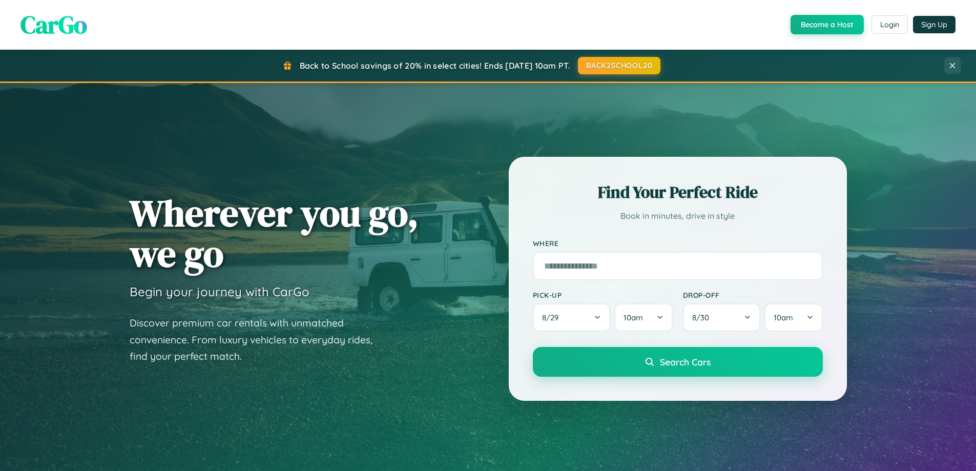  Describe the element at coordinates (678, 362) in the screenshot. I see `button: Search Cars` at that location.